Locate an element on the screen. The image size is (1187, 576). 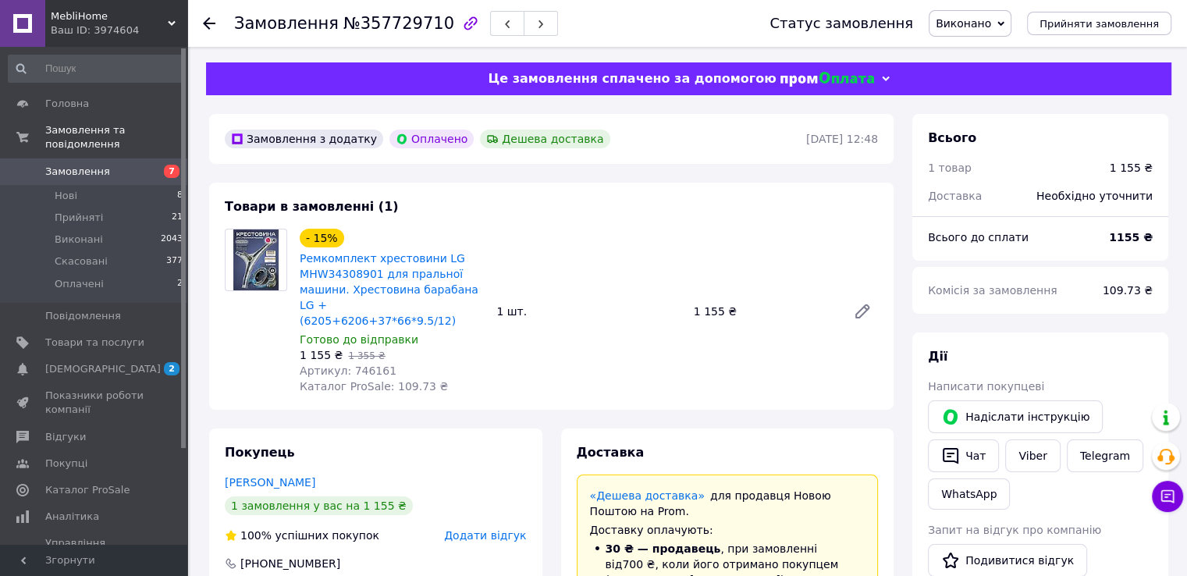
span: №357729710 is located at coordinates (399, 23).